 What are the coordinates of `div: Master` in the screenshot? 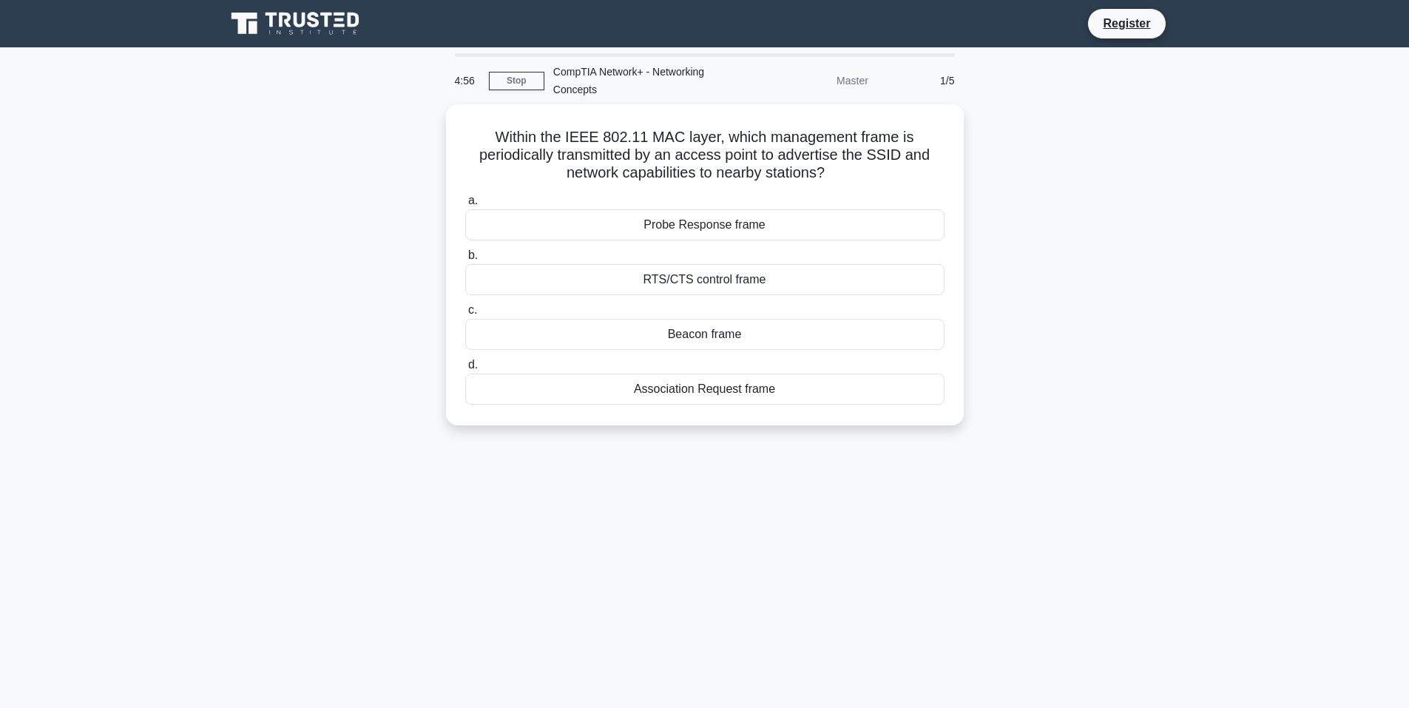 It's located at (812, 81).